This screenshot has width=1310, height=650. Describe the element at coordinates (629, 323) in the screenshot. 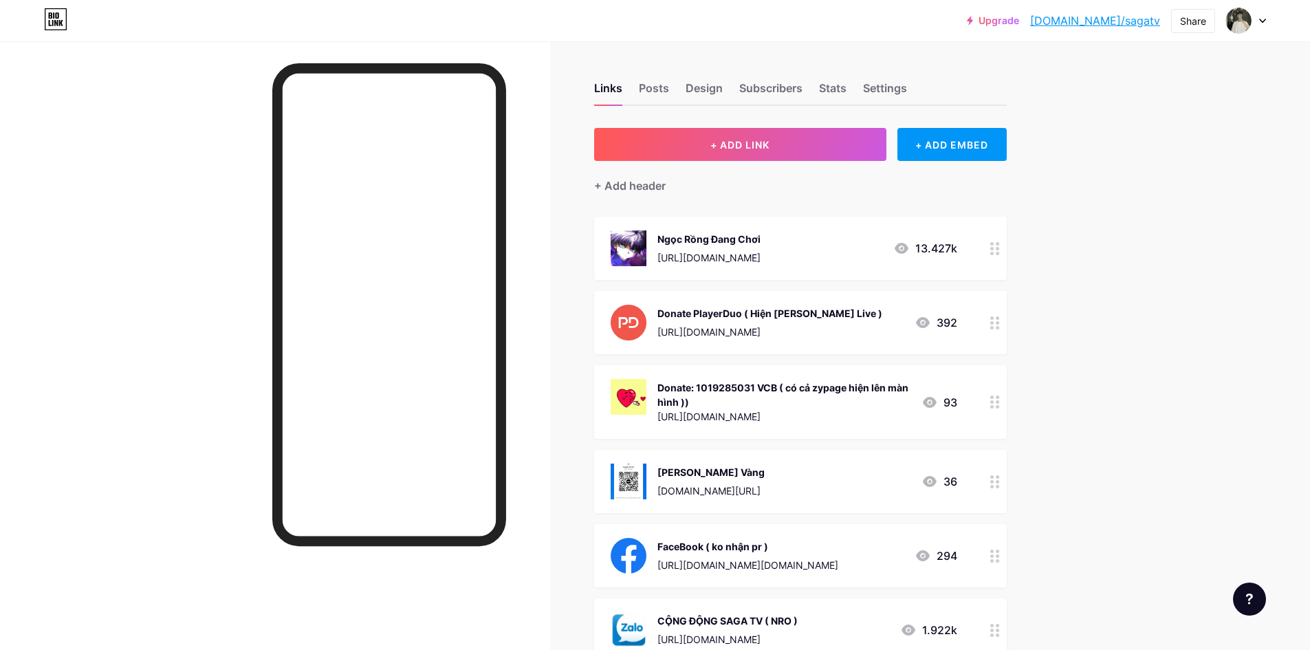

I see `img: Donate PlayerDuo ( Hiện Lên Màn Live )` at that location.